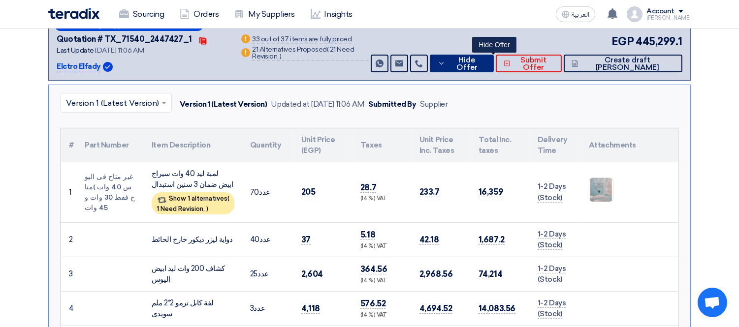  Describe the element at coordinates (69, 192) in the screenshot. I see `td: 1` at that location.